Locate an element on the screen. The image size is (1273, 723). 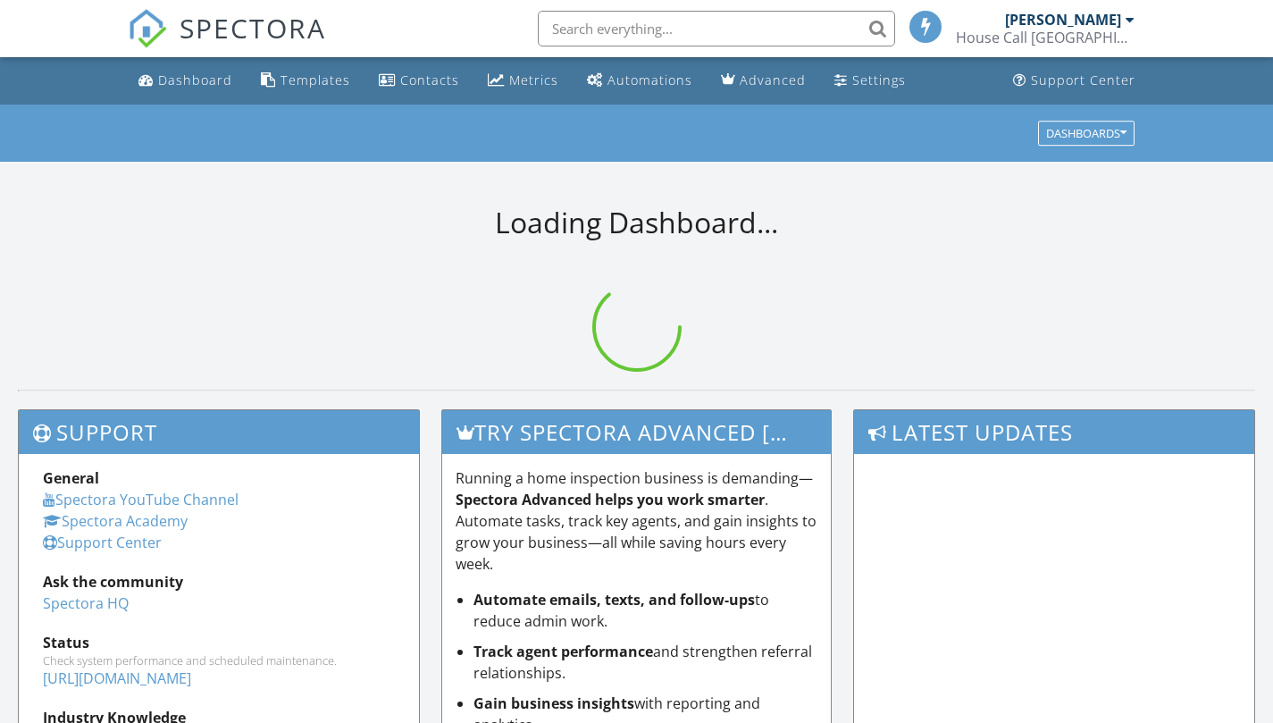
div: Contacts is located at coordinates (430, 80).